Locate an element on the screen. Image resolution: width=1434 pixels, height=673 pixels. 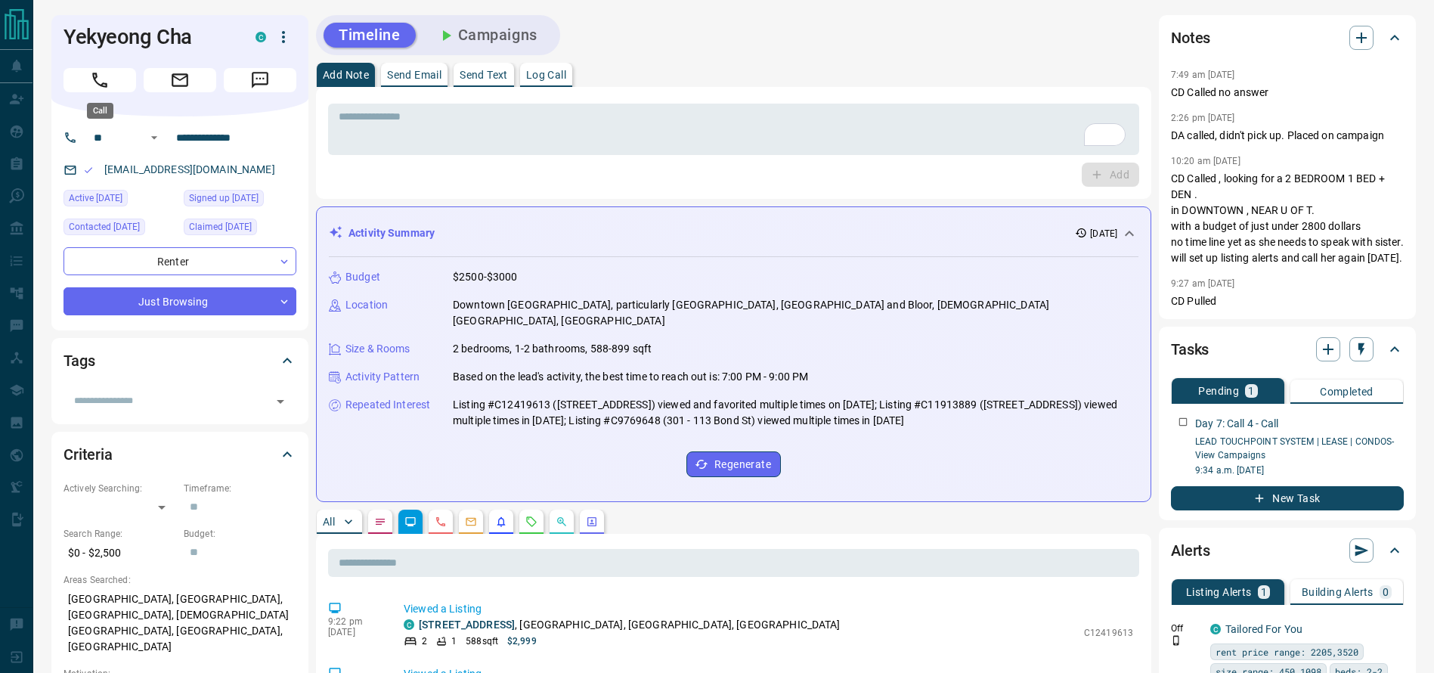
p: All is located at coordinates (329, 522).